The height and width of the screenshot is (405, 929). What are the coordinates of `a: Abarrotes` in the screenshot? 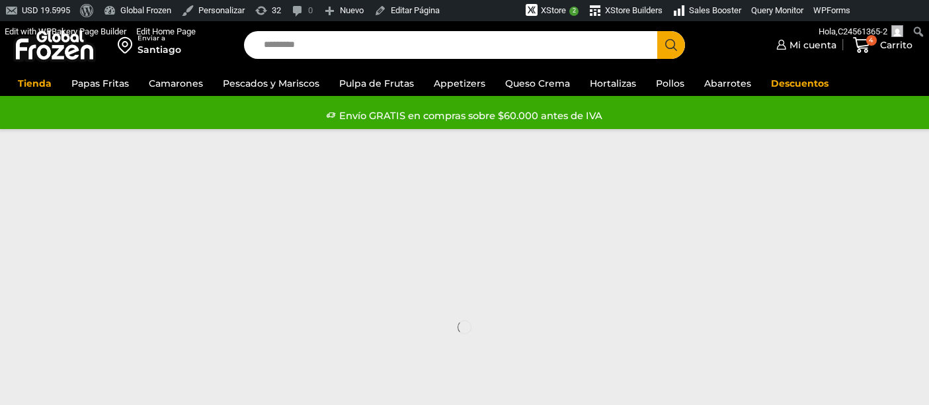 It's located at (728, 83).